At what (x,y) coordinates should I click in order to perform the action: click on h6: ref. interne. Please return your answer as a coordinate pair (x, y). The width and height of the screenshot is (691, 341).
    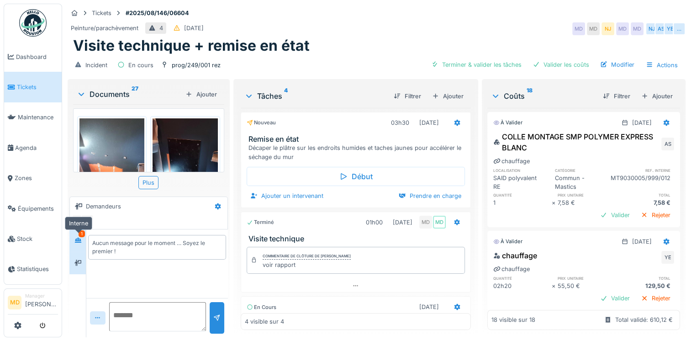
    Looking at the image, I should click on (642, 170).